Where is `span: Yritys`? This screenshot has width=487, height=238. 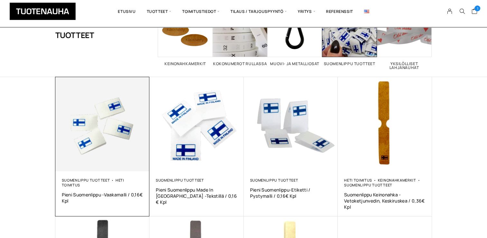 span: Yritys is located at coordinates (306, 11).